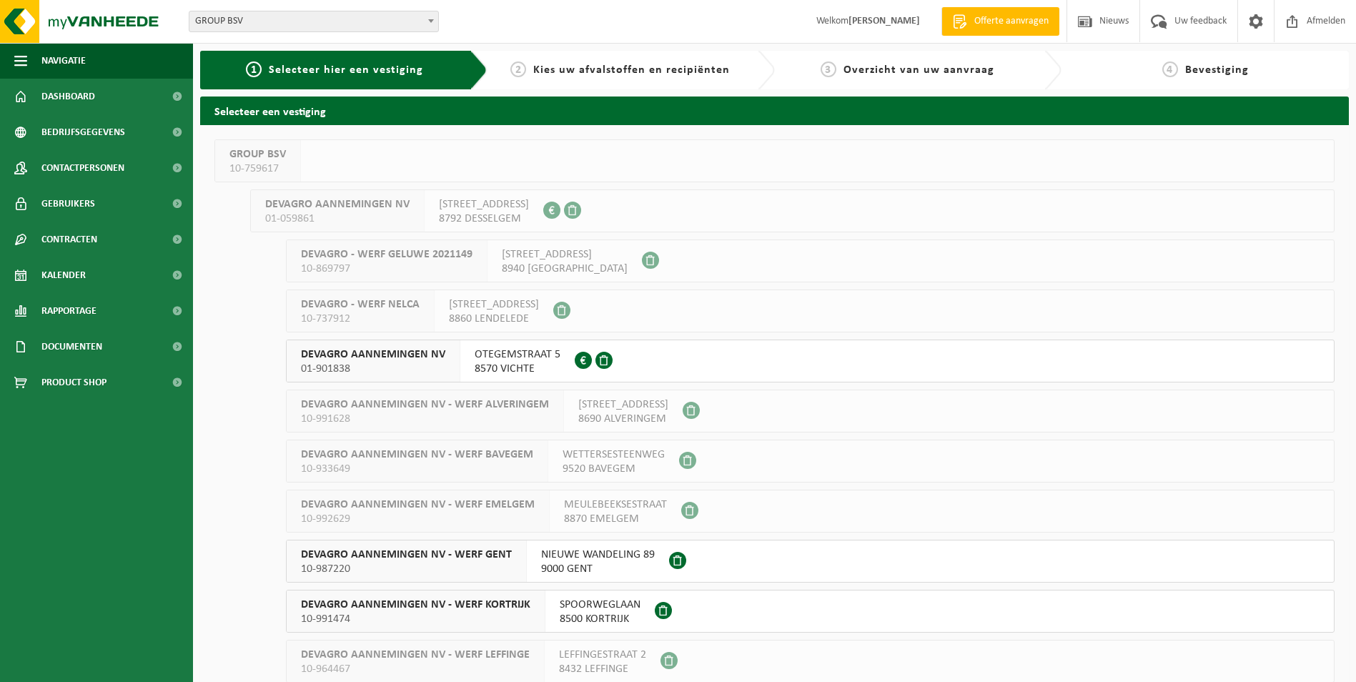 This screenshot has width=1356, height=682. Describe the element at coordinates (1000, 21) in the screenshot. I see `a: Offerte aanvragen` at that location.